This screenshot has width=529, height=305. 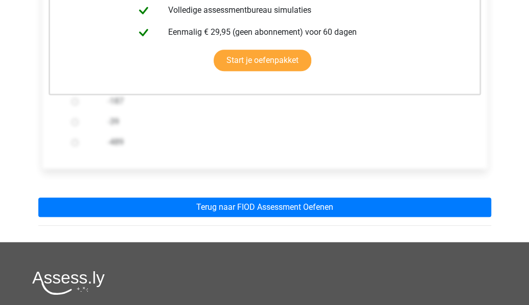 What do you see at coordinates (265, 207) in the screenshot?
I see `a: Terug naar FIOD Assessment Oefenen` at bounding box center [265, 207].